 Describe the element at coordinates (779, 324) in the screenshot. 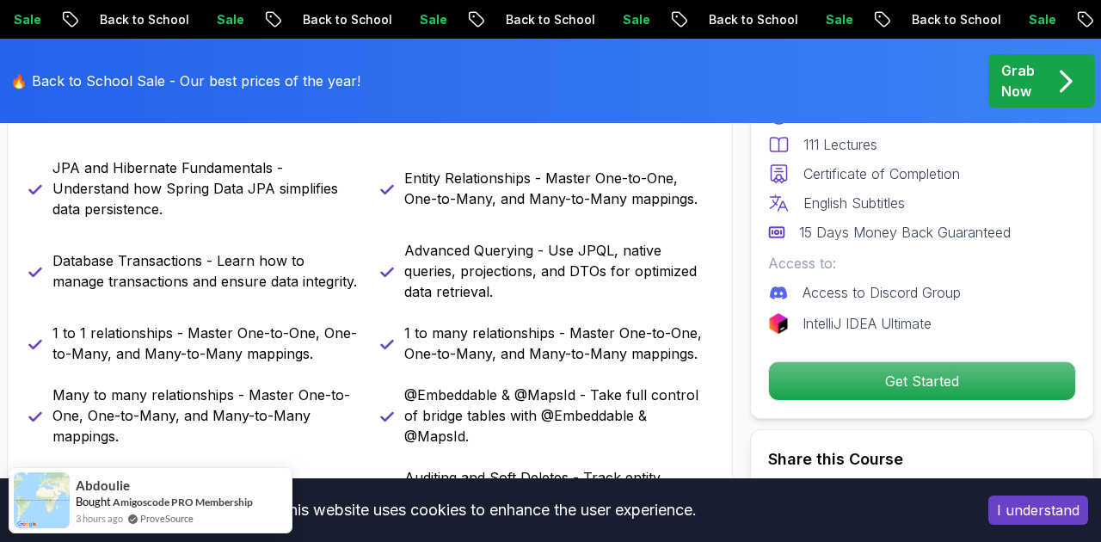

I see `img: jetbrains logo` at that location.